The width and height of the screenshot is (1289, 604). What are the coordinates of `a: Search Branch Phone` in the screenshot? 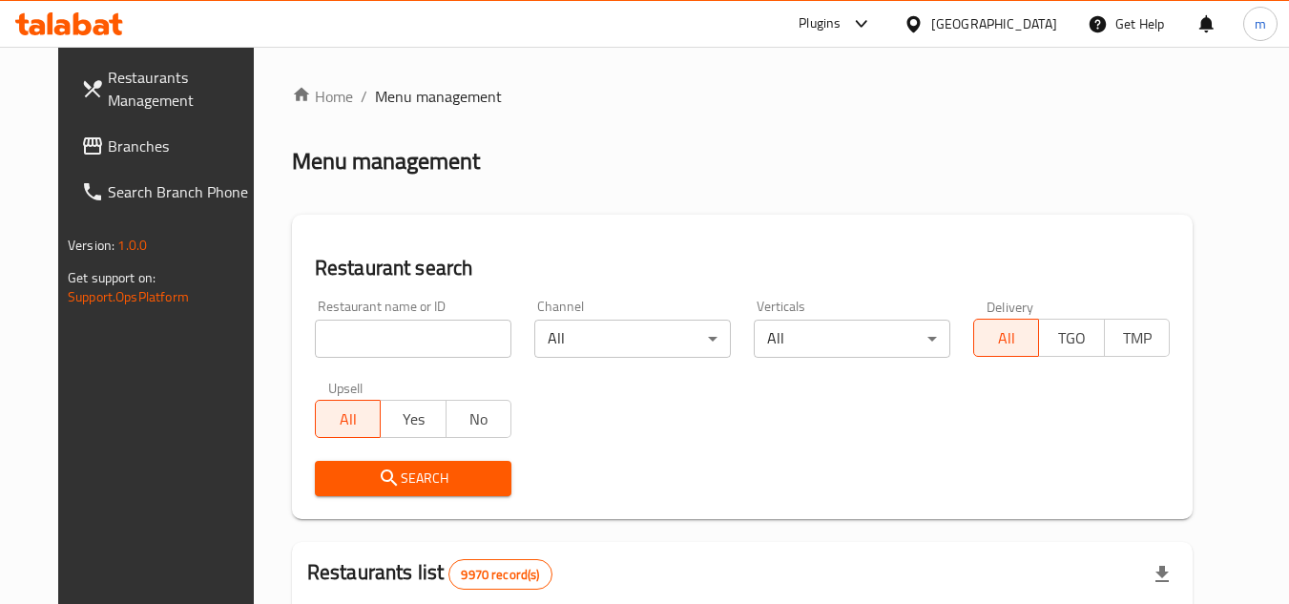 It's located at (170, 192).